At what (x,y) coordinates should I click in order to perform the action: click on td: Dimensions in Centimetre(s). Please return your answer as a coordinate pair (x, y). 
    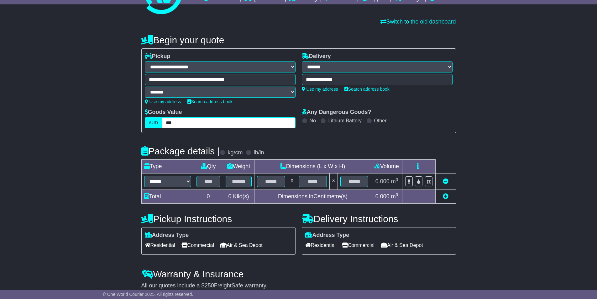
    Looking at the image, I should click on (313, 196).